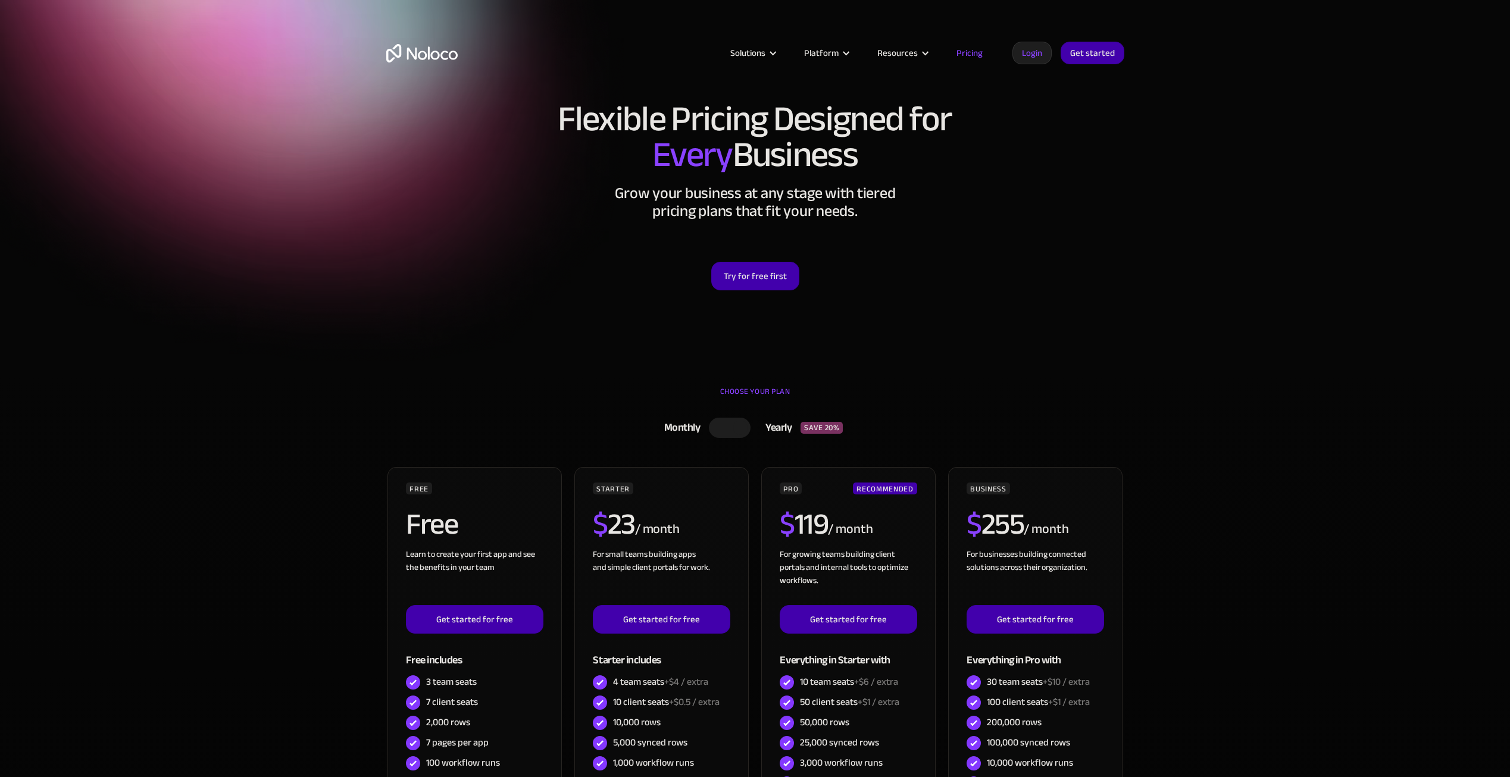 The height and width of the screenshot is (777, 1510). I want to click on div: Yearly, so click(775, 428).